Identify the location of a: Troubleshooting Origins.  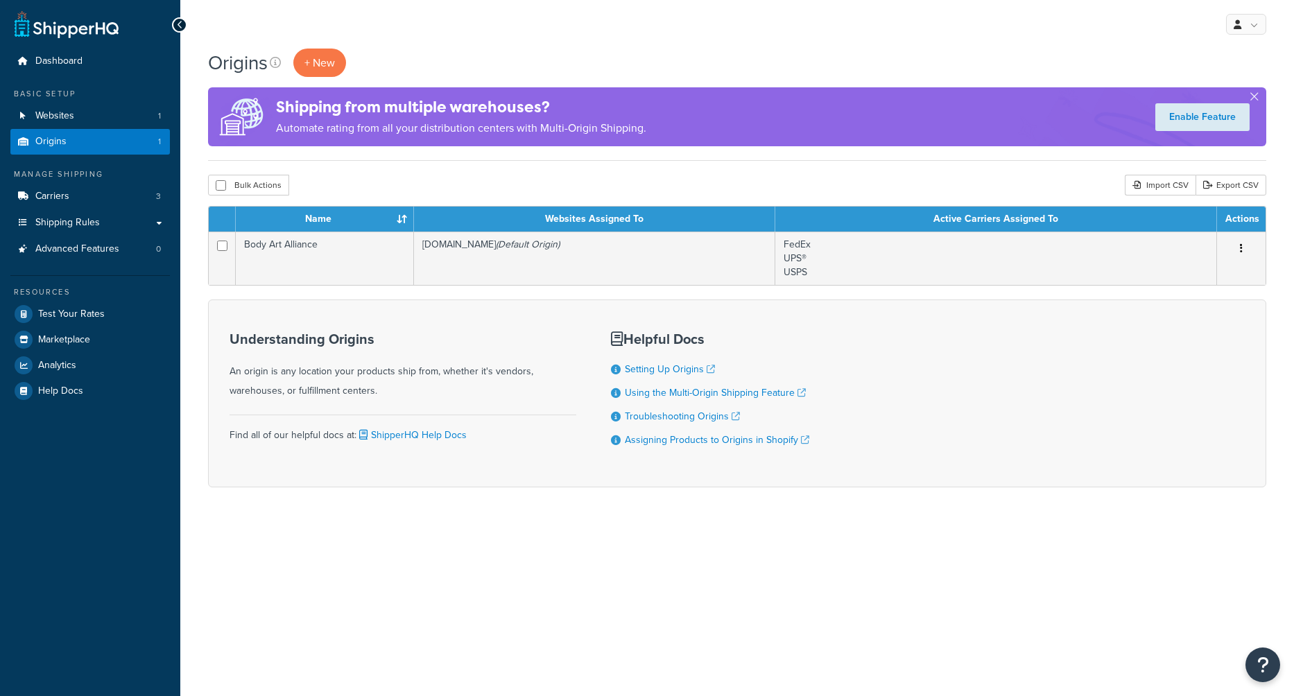
(683, 416).